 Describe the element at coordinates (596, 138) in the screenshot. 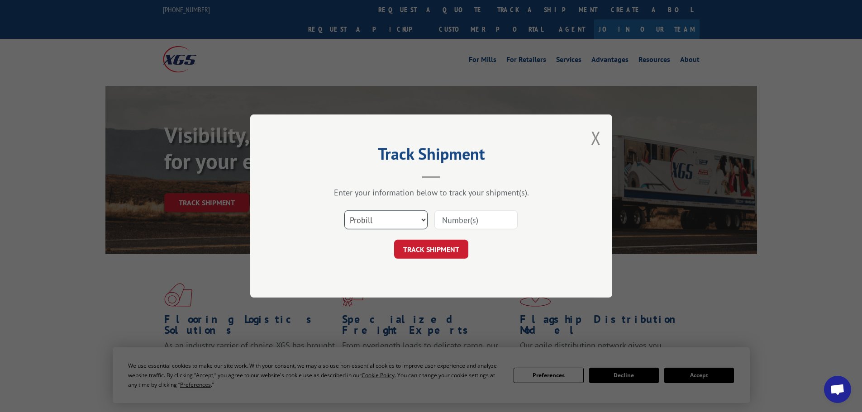

I see `button: Close modal` at that location.